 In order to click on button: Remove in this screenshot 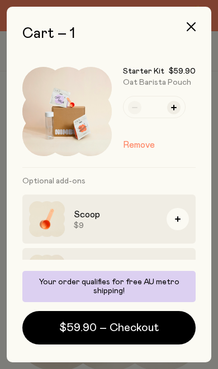, I will do `click(138, 145)`.